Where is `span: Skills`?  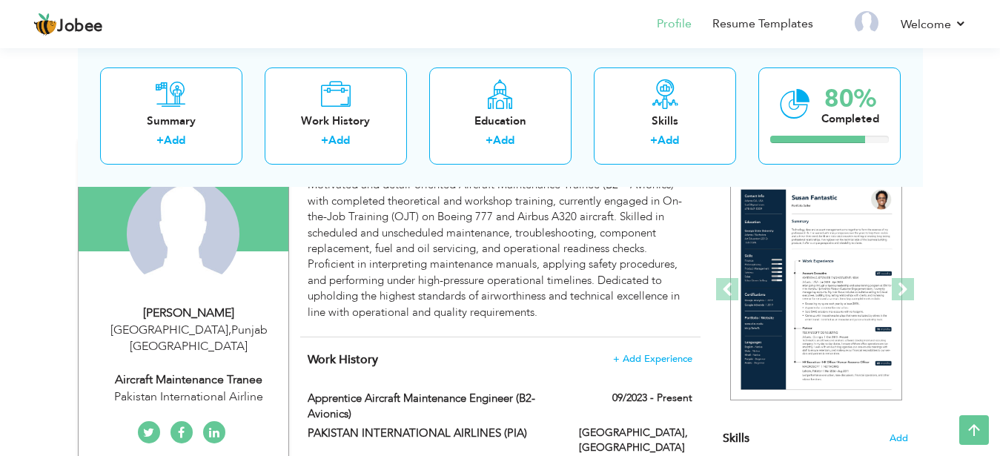 span: Skills is located at coordinates (736, 438).